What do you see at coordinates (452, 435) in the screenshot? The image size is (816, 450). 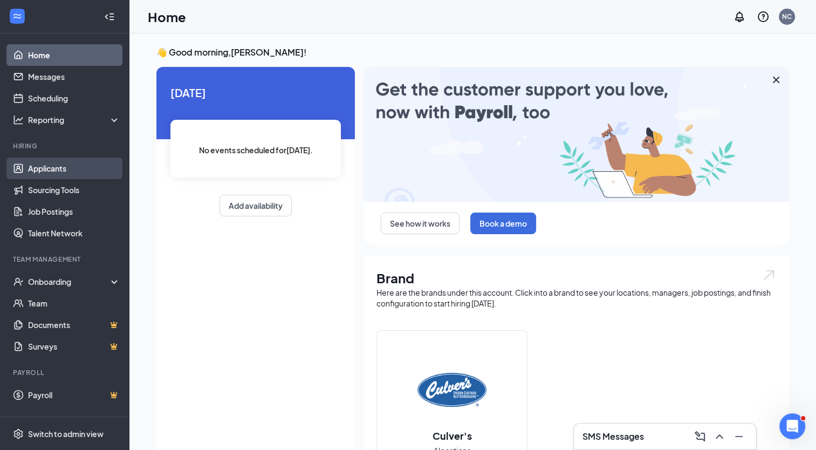 I see `h2: Culver's` at bounding box center [452, 435].